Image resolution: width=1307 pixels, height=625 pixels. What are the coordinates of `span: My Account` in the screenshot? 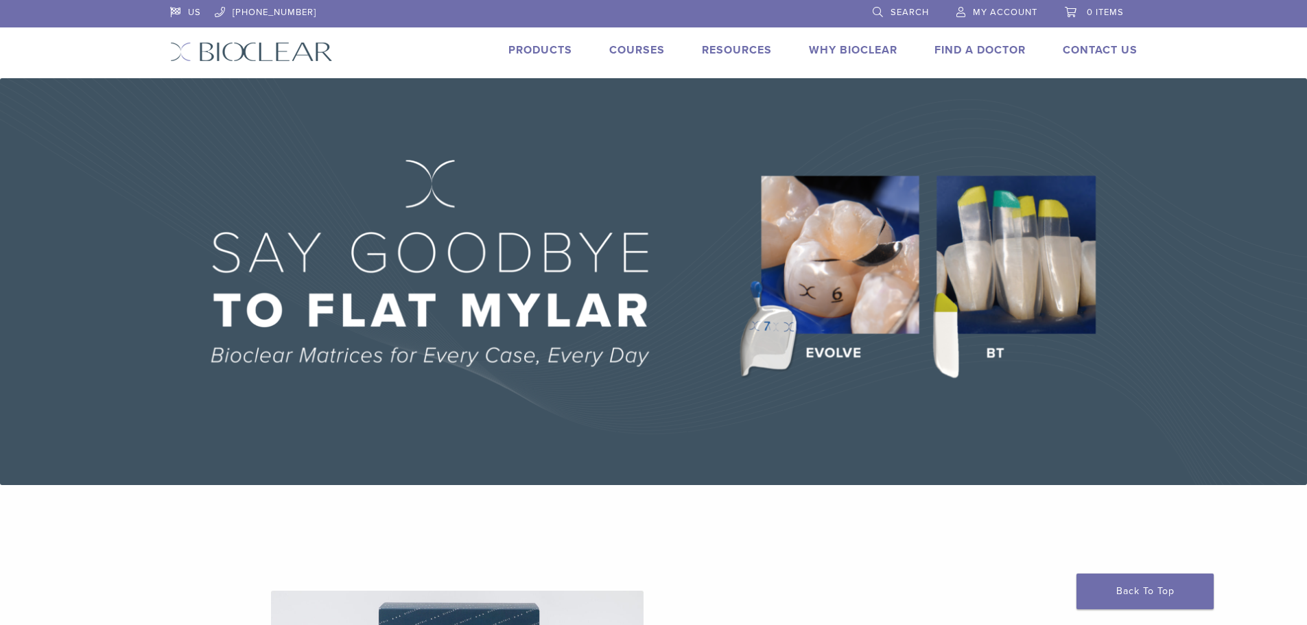 It's located at (1005, 12).